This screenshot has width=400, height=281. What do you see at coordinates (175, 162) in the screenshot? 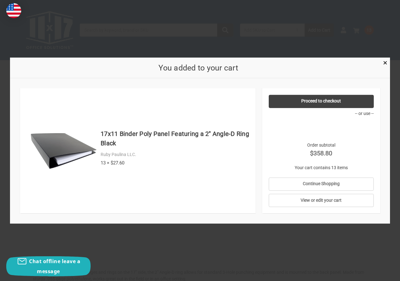
I see `div: 13 × $27.60` at bounding box center [175, 162].